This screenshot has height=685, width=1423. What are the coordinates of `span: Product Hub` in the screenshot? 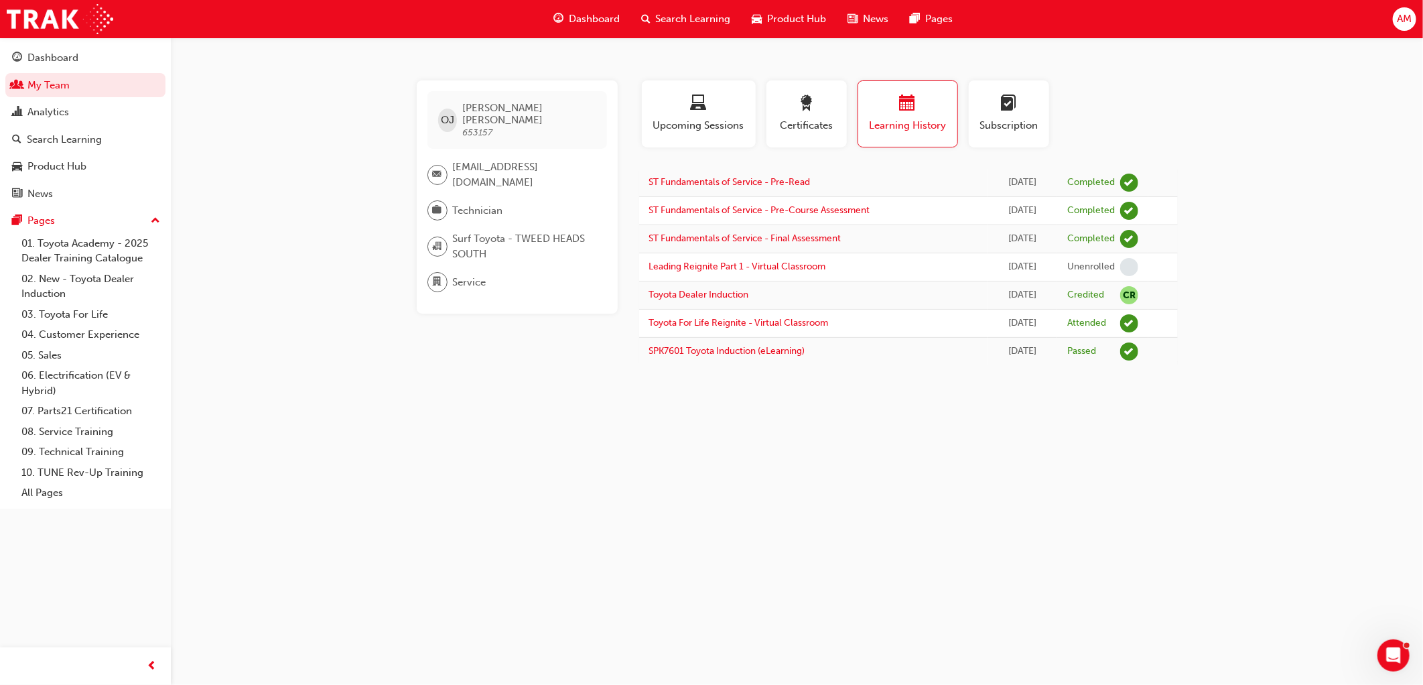 It's located at (797, 19).